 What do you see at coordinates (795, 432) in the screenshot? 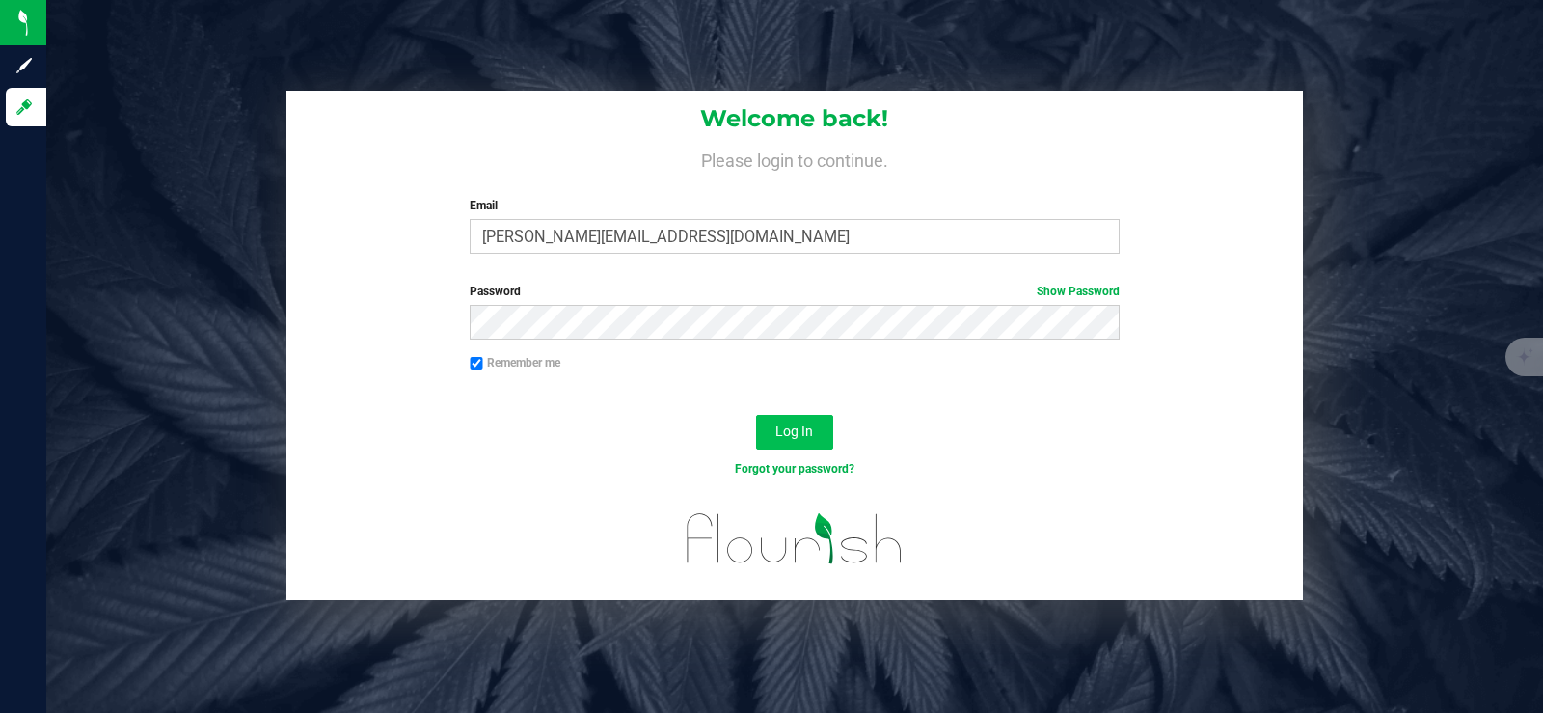
I see `button: Log In` at bounding box center [795, 432].